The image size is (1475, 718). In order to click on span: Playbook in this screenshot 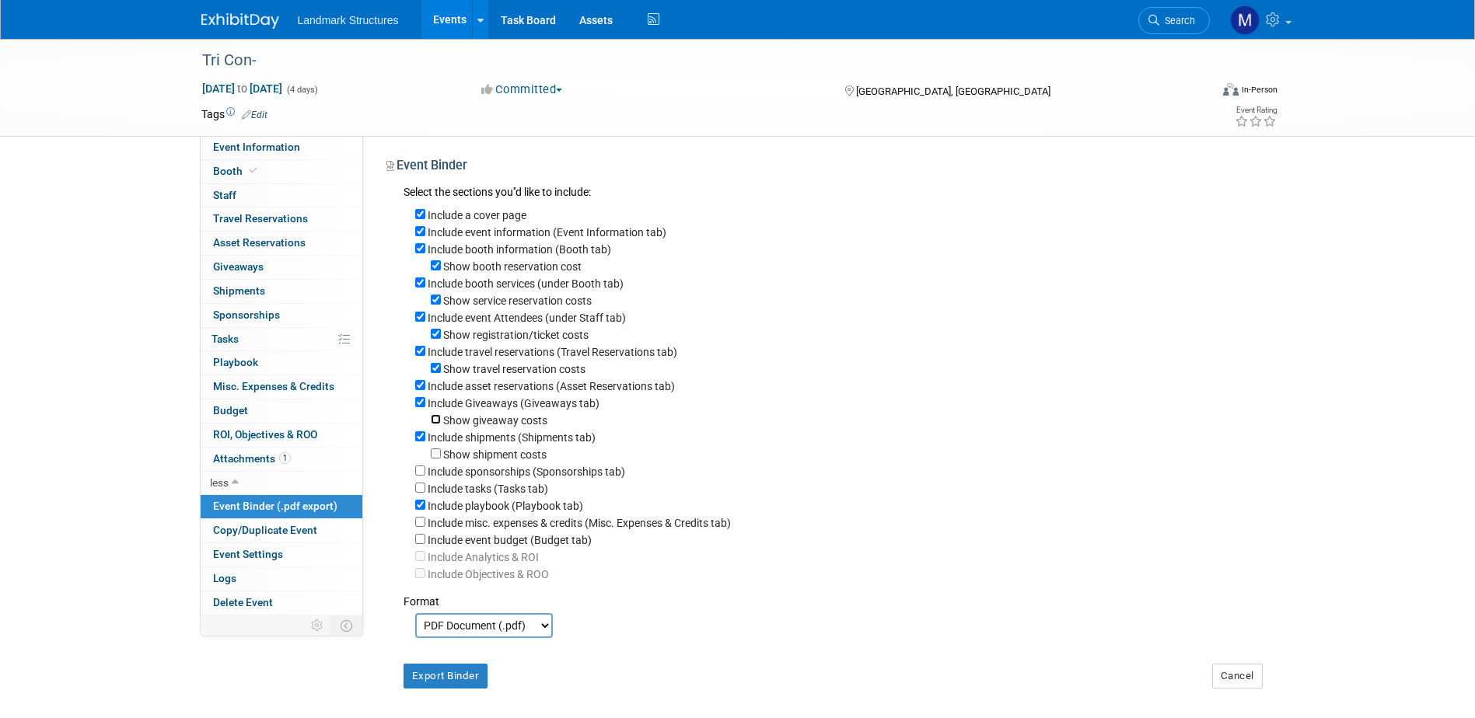, I will do `click(236, 362)`.